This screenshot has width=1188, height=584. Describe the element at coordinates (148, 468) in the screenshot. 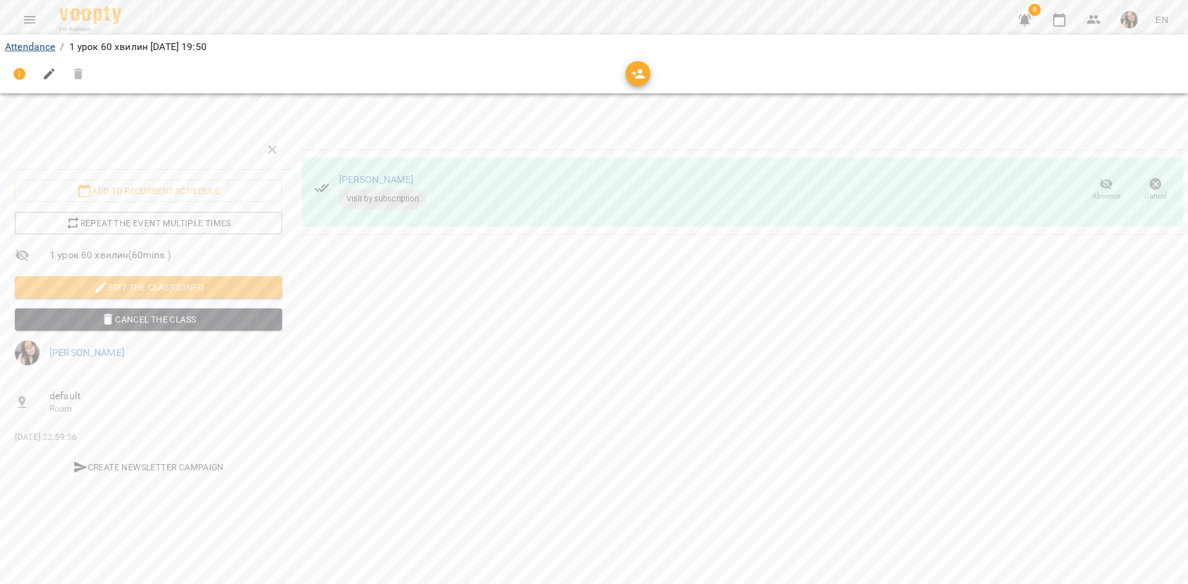

I see `button: Create Newsletter Campaign` at that location.